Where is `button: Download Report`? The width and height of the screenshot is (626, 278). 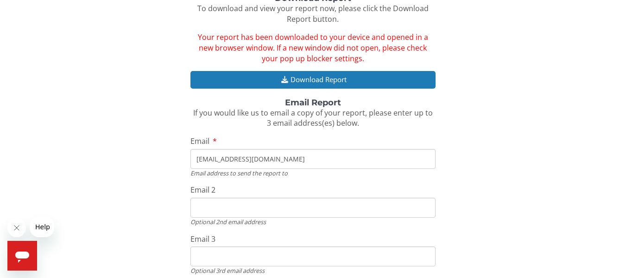 button: Download Report is located at coordinates (313, 79).